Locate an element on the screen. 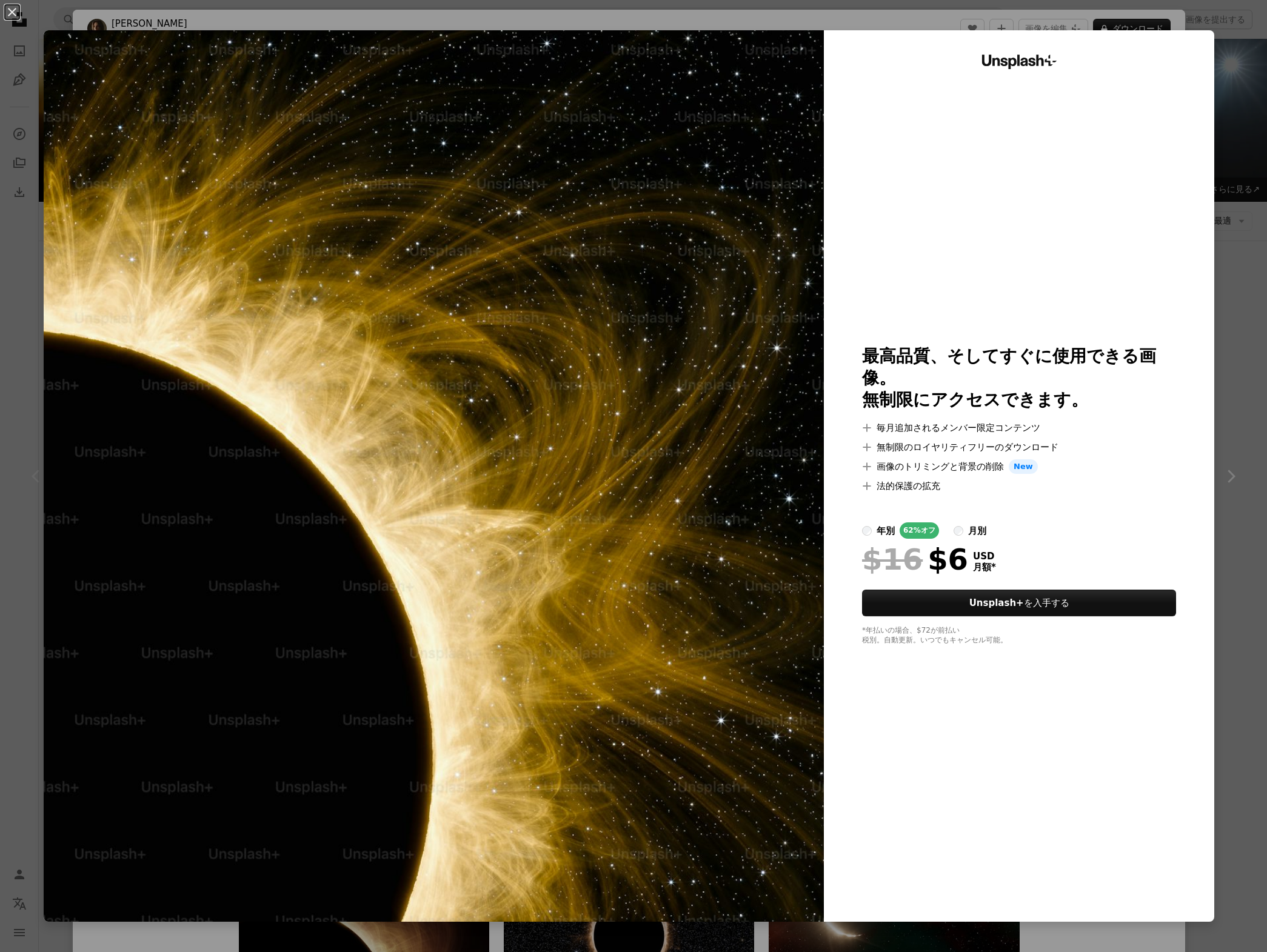 Image resolution: width=1267 pixels, height=952 pixels. strong: Unsplash+ is located at coordinates (997, 603).